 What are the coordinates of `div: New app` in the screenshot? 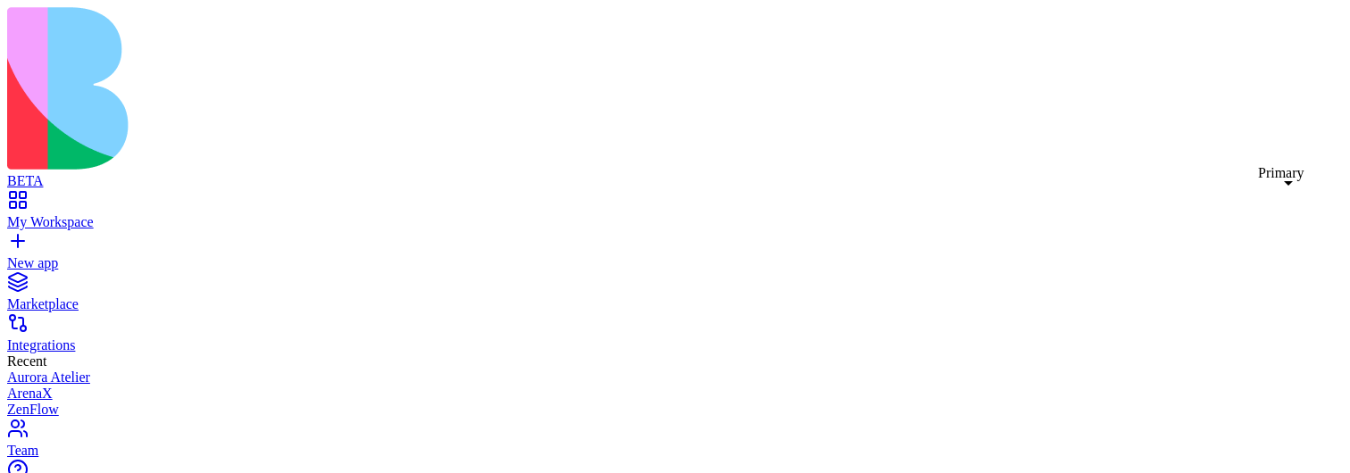 It's located at (675, 263).